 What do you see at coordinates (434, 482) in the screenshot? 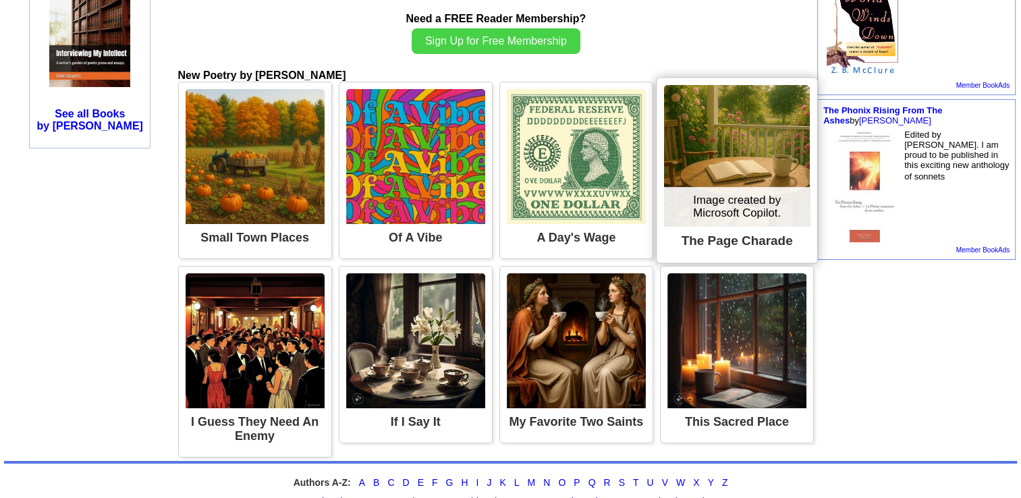
I see `a: F` at bounding box center [434, 482].